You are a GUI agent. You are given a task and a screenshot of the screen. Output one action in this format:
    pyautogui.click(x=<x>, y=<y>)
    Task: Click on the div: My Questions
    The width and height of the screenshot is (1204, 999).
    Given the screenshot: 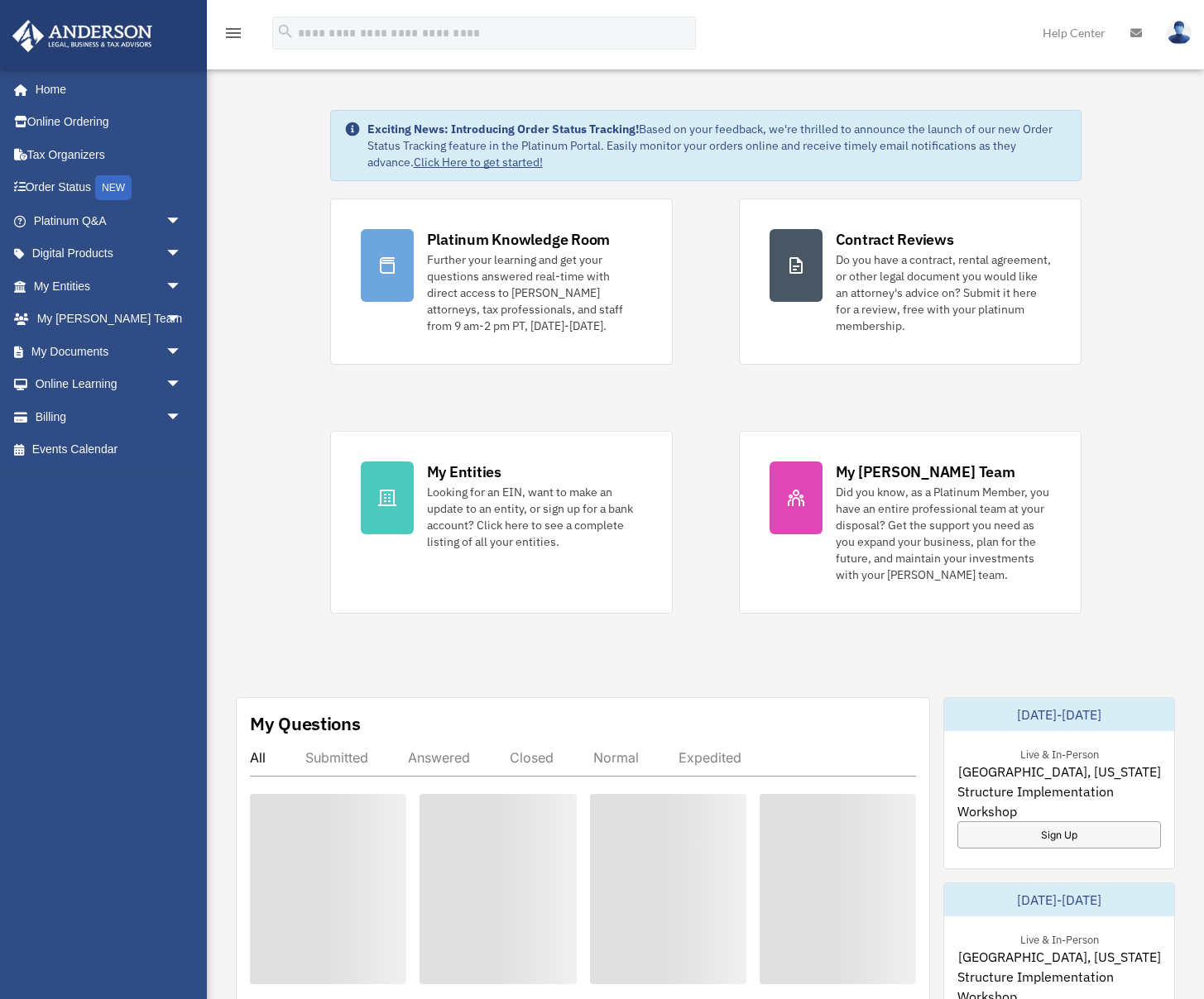 What is the action you would take?
    pyautogui.click(x=305, y=724)
    